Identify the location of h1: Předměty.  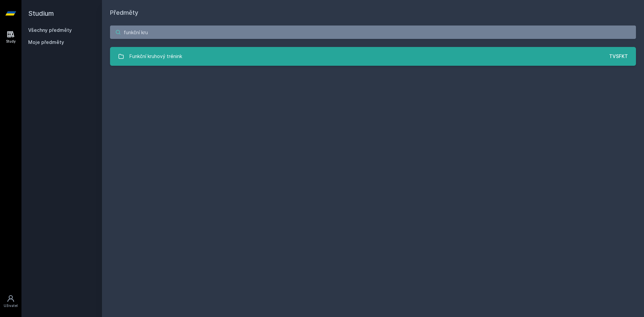
(373, 13).